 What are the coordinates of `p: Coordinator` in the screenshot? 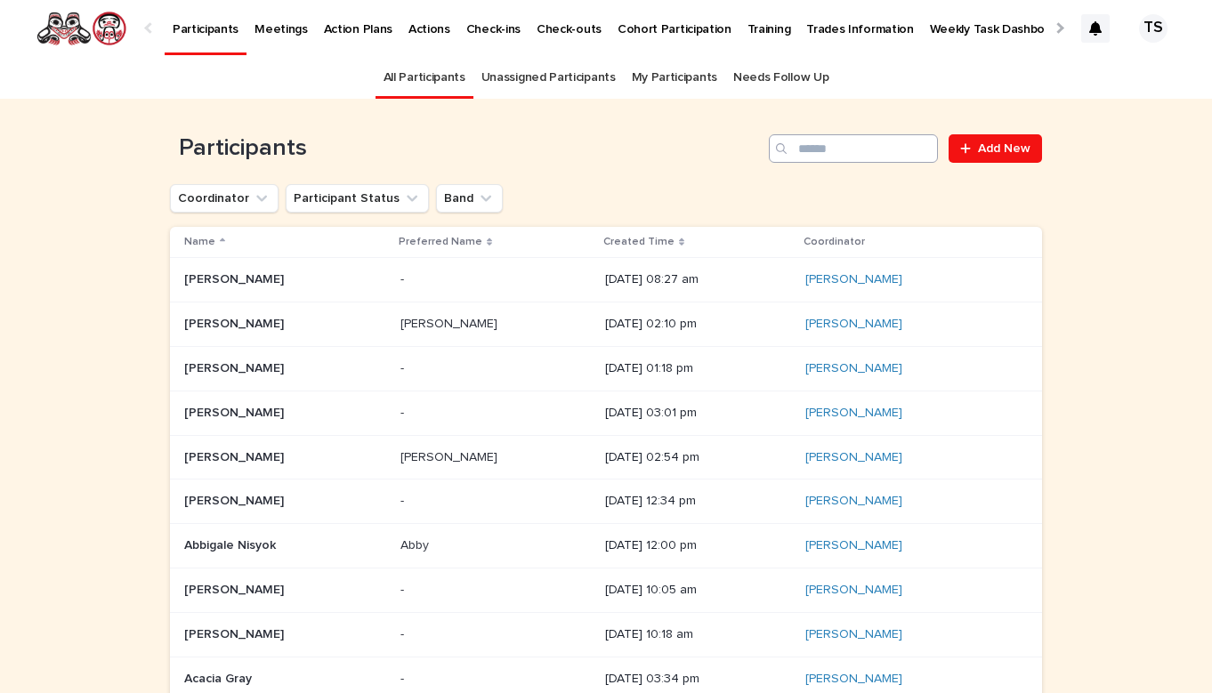 It's located at (834, 242).